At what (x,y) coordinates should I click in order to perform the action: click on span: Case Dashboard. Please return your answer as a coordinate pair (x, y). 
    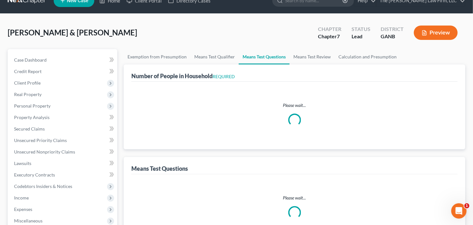
    Looking at the image, I should click on (30, 60).